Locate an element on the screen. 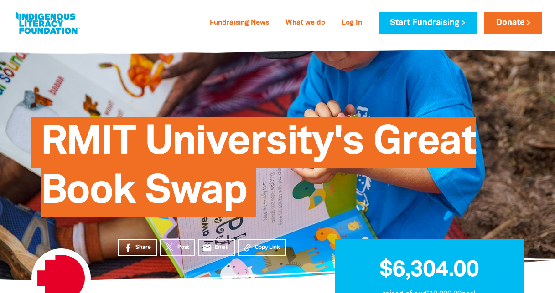 The height and width of the screenshot is (293, 555). span: Share is located at coordinates (143, 248).